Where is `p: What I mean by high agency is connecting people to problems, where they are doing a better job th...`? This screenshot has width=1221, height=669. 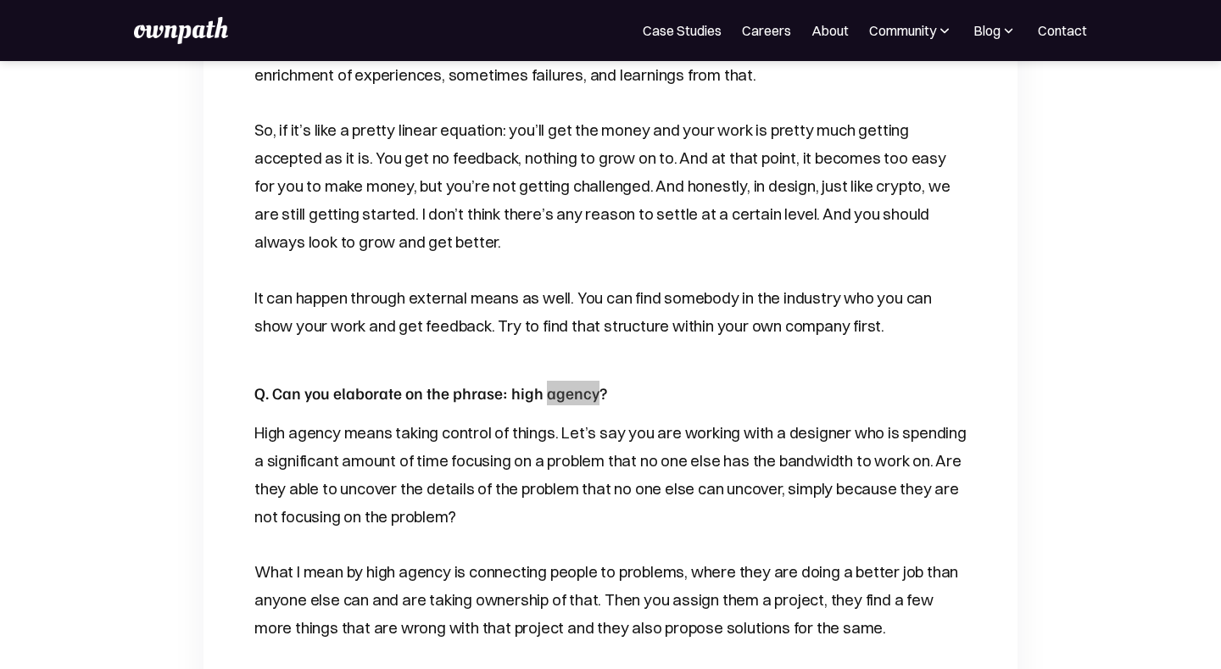 p: What I mean by high agency is connecting people to problems, where they are doing a better job th... is located at coordinates (610, 599).